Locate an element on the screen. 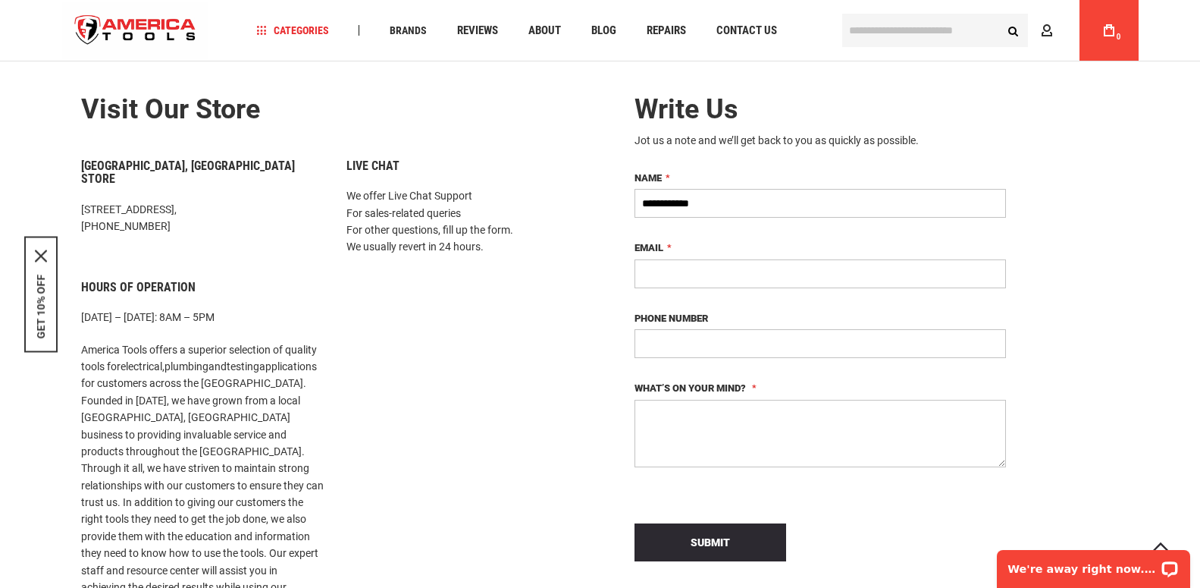 This screenshot has height=588, width=1200. img: America Tools is located at coordinates (136, 30).